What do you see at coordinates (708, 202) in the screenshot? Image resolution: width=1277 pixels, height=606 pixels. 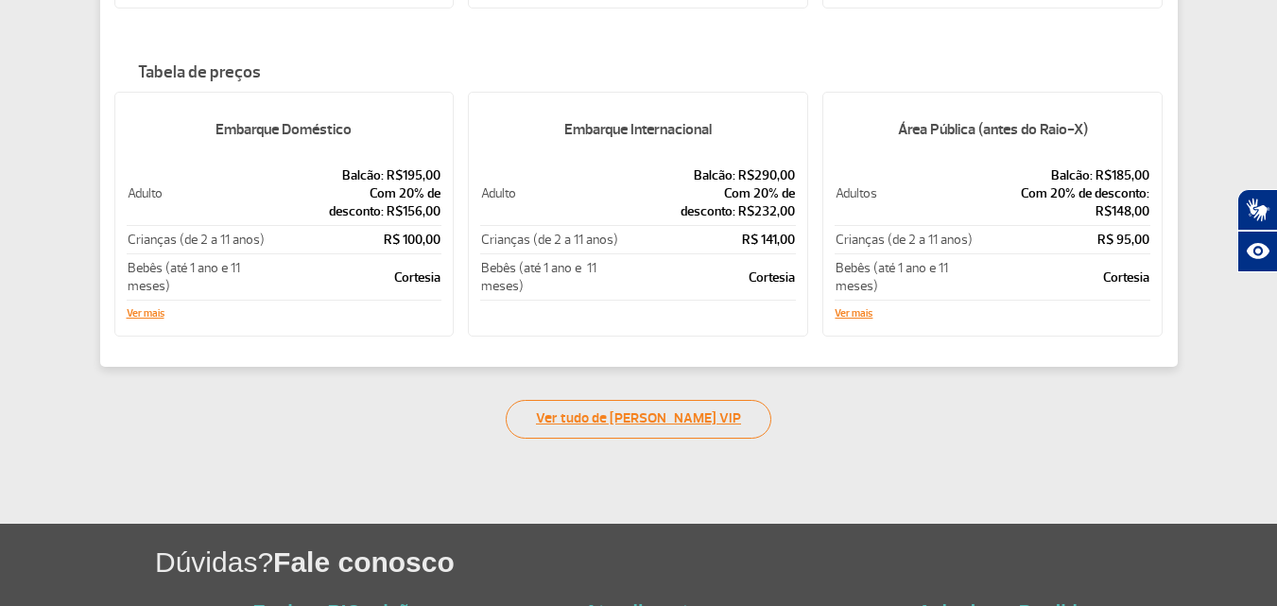 I see `p: Com 20% de desconto: R$232,00` at bounding box center [708, 202].